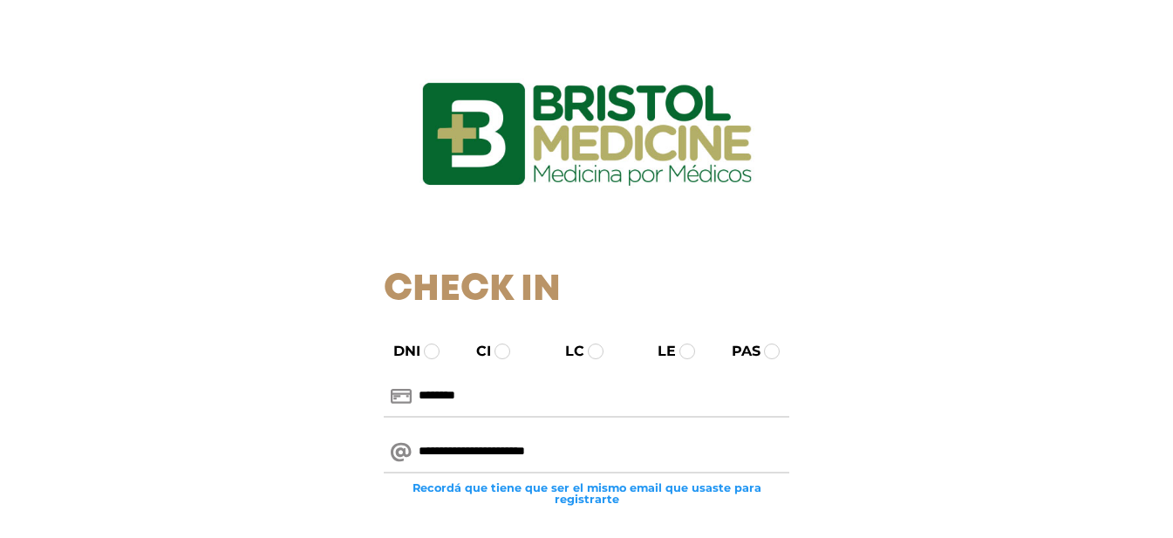 This screenshot has width=1173, height=538. What do you see at coordinates (738, 351) in the screenshot?
I see `label: PAS` at bounding box center [738, 351].